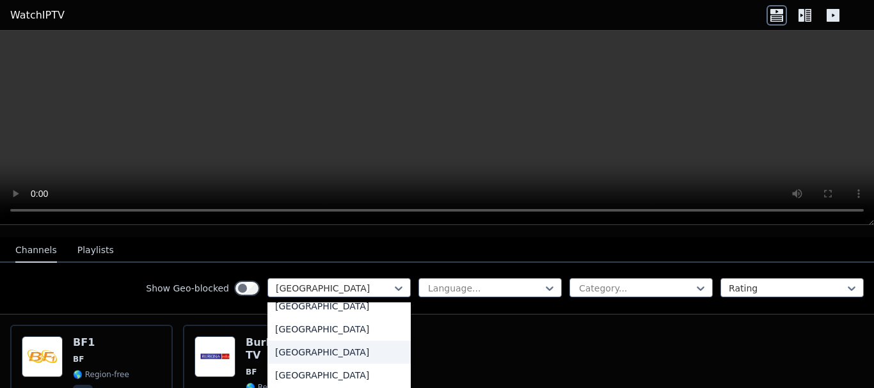 The width and height of the screenshot is (874, 388). Describe the element at coordinates (187, 289) in the screenshot. I see `label: Show Geo-blocked` at that location.